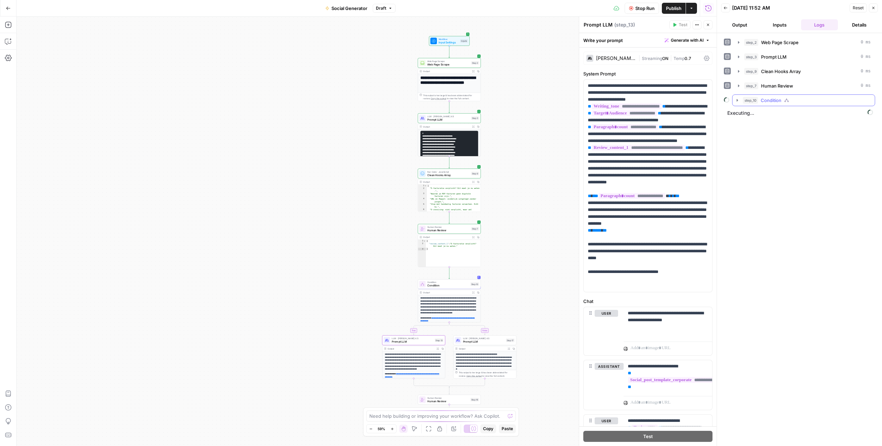  I want to click on div: 5, so click(423, 205).